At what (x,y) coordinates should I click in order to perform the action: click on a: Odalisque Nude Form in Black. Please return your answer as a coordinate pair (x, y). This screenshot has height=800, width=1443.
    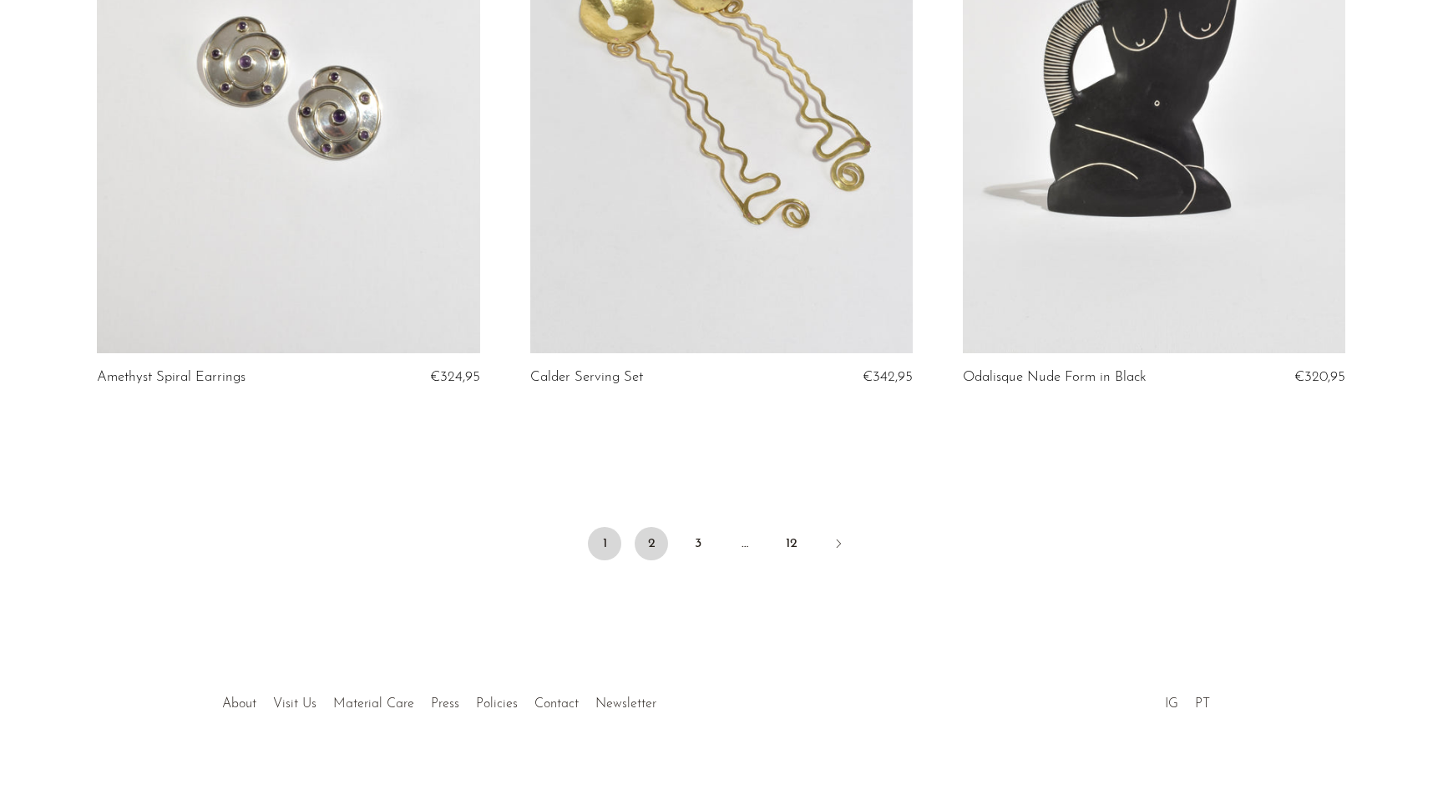
    Looking at the image, I should click on (1054, 377).